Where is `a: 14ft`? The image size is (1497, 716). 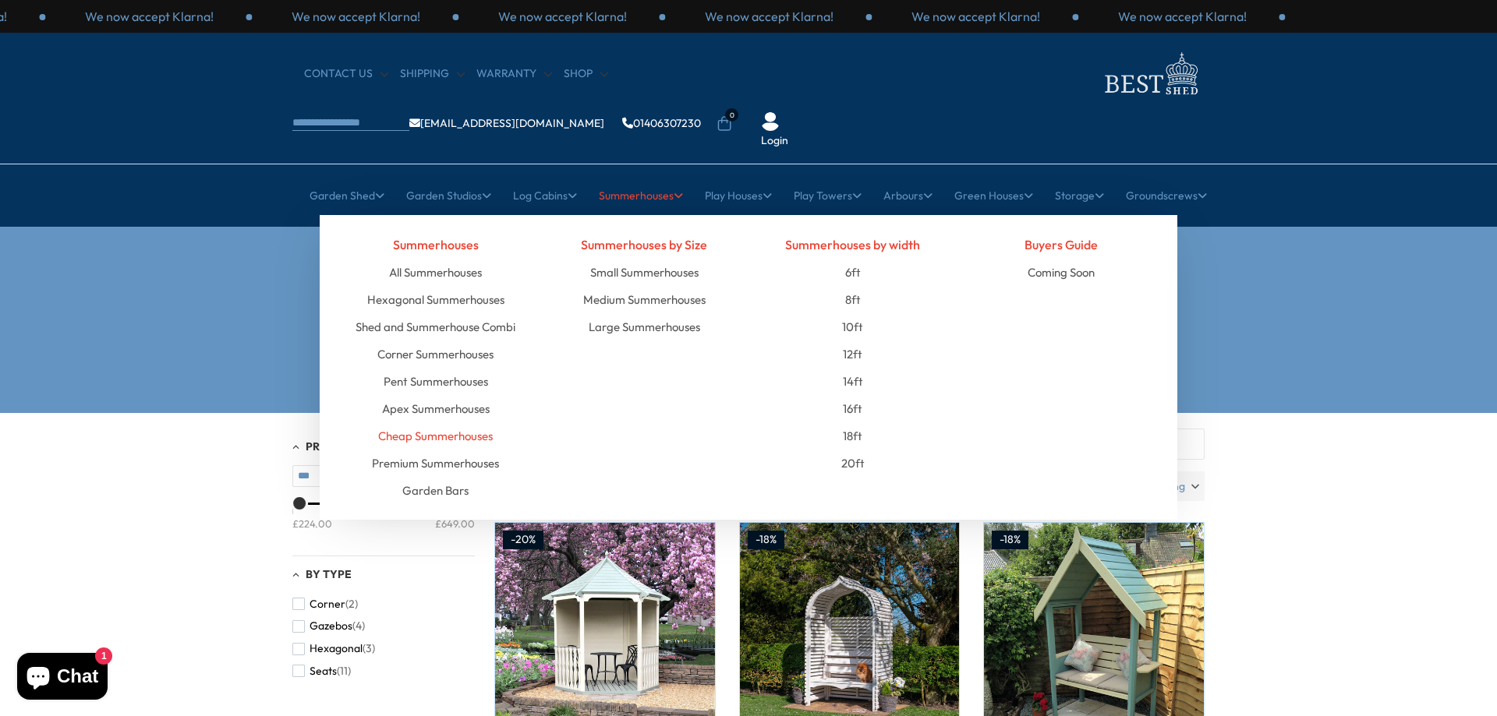
a: 14ft is located at coordinates (853, 381).